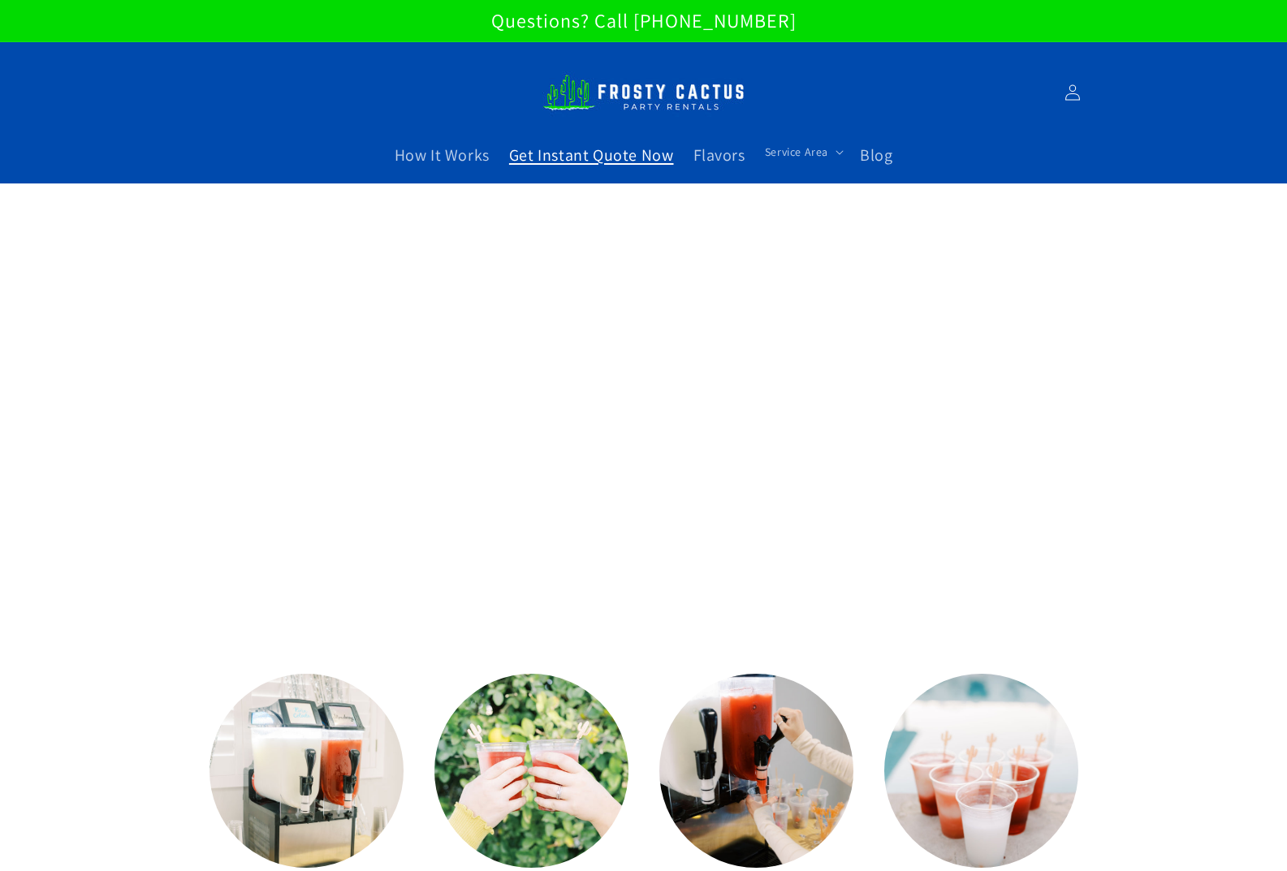 The image size is (1287, 871). Describe the element at coordinates (876, 155) in the screenshot. I see `a: Blog` at that location.